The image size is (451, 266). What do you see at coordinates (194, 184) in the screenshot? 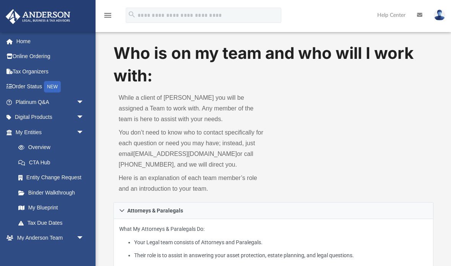
I see `p: Here is an explanation of each team member’s role and an introduction to your team.` at bounding box center [194, 184].